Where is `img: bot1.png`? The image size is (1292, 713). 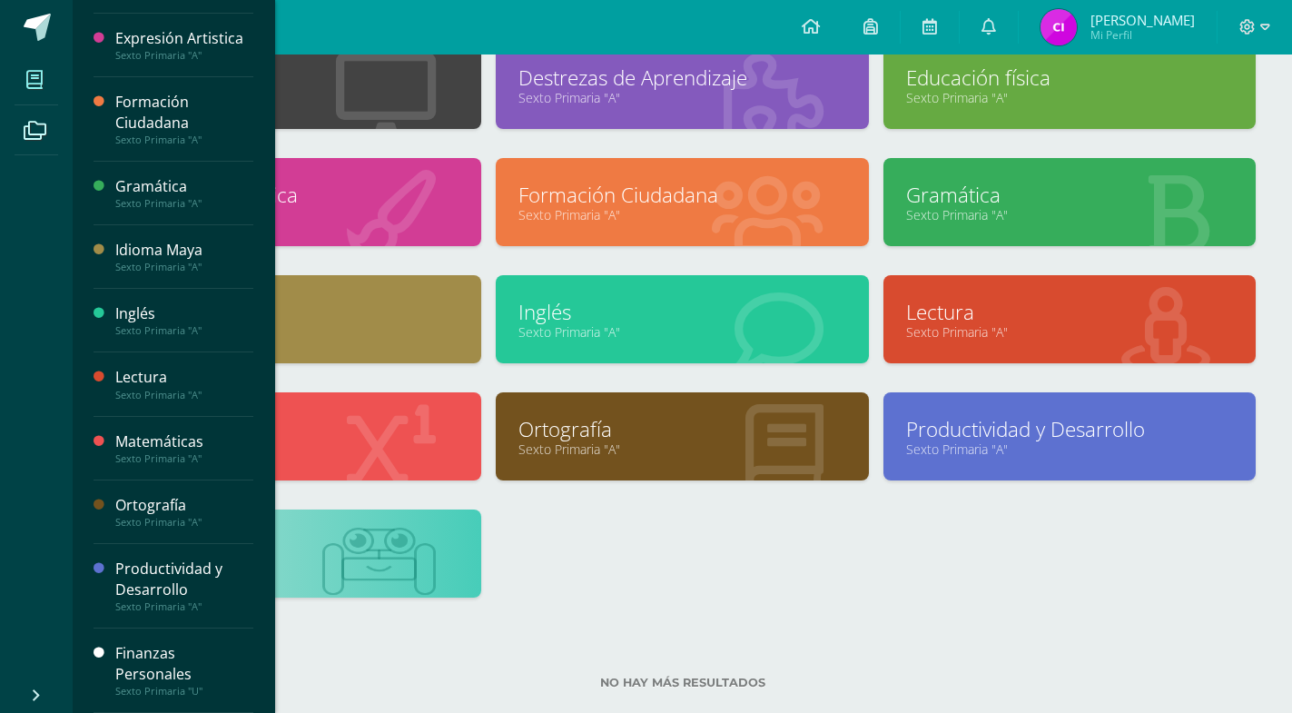
img: bot1.png is located at coordinates (379, 562).